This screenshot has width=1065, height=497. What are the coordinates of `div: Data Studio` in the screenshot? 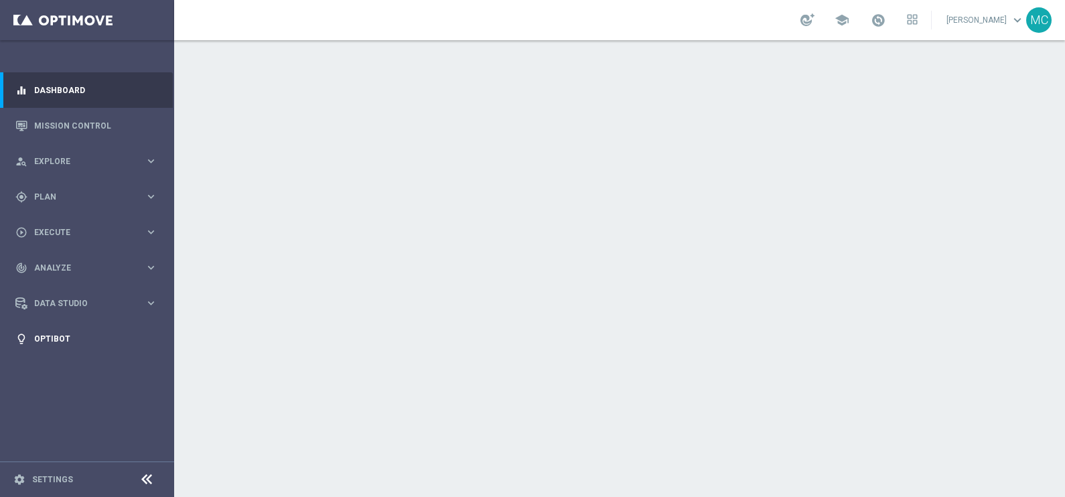 It's located at (80, 304).